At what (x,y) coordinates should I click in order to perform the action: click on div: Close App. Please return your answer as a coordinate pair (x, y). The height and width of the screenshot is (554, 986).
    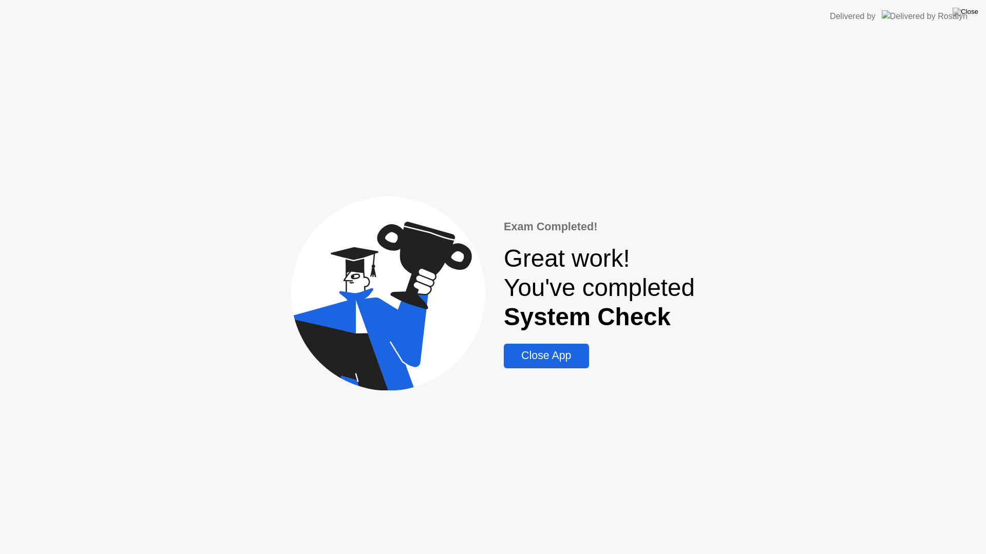
    Looking at the image, I should click on (546, 356).